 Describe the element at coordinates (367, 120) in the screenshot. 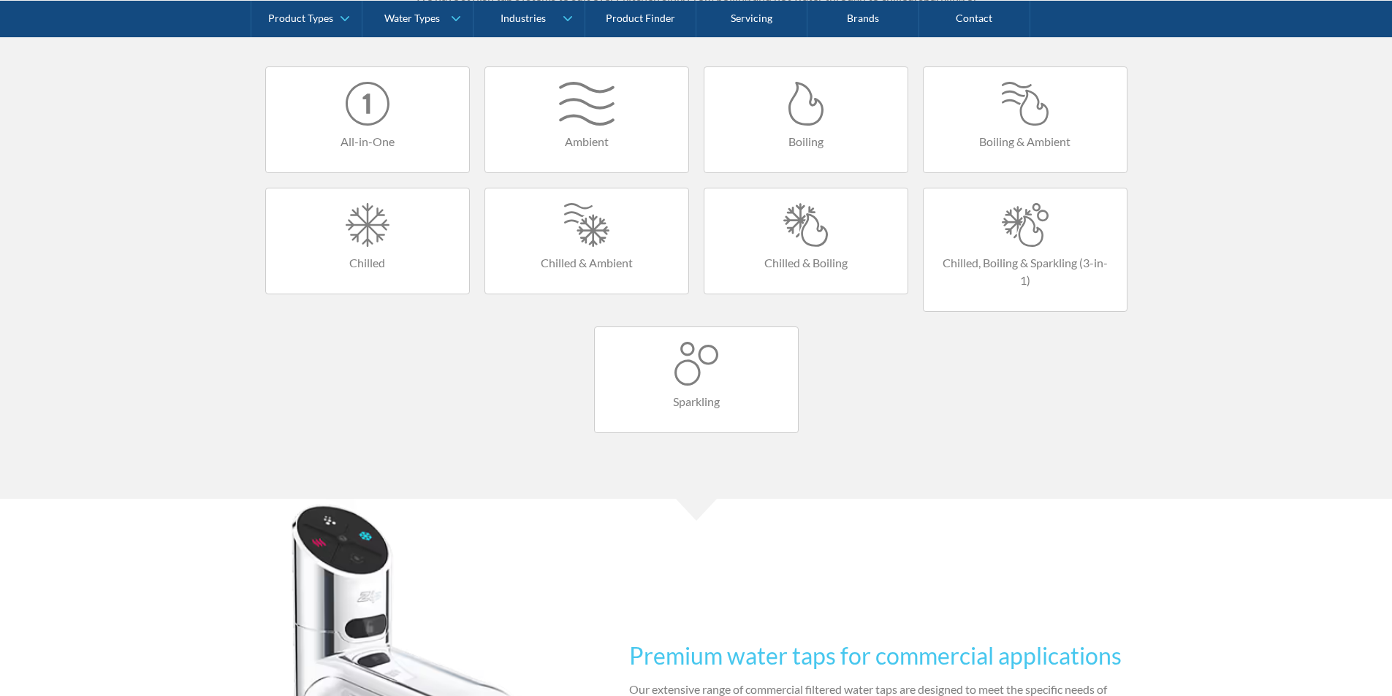

I see `a: All-in-One` at that location.